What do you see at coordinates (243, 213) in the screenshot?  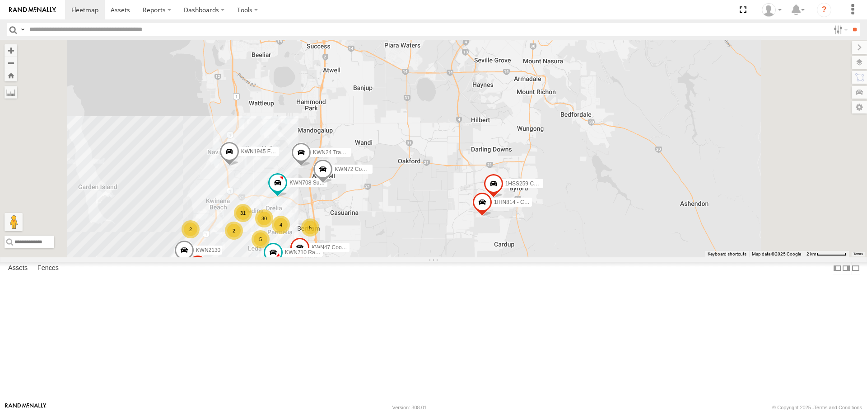 I see `div: 31` at bounding box center [243, 213].